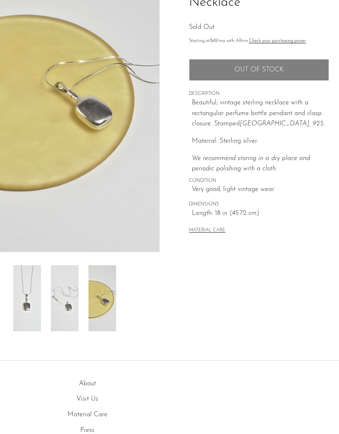 This screenshot has height=434, width=339. What do you see at coordinates (87, 384) in the screenshot?
I see `a: About` at bounding box center [87, 384].